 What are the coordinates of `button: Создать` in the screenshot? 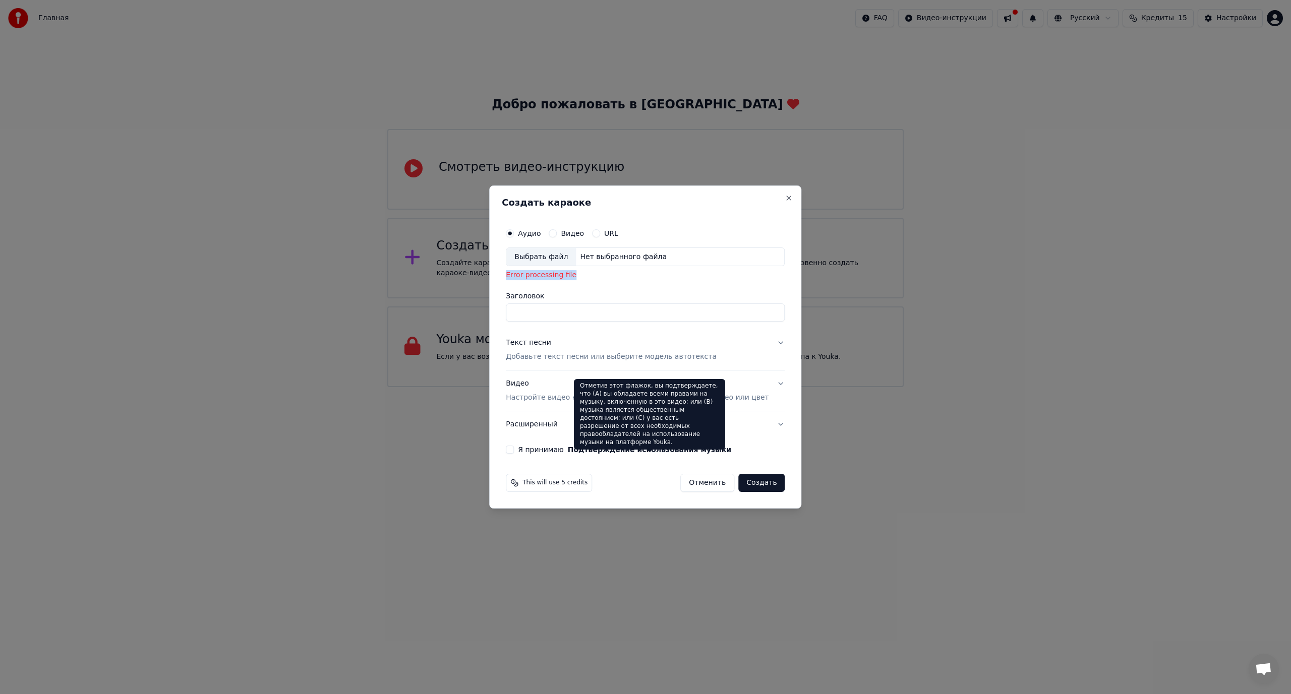 It's located at (761, 483).